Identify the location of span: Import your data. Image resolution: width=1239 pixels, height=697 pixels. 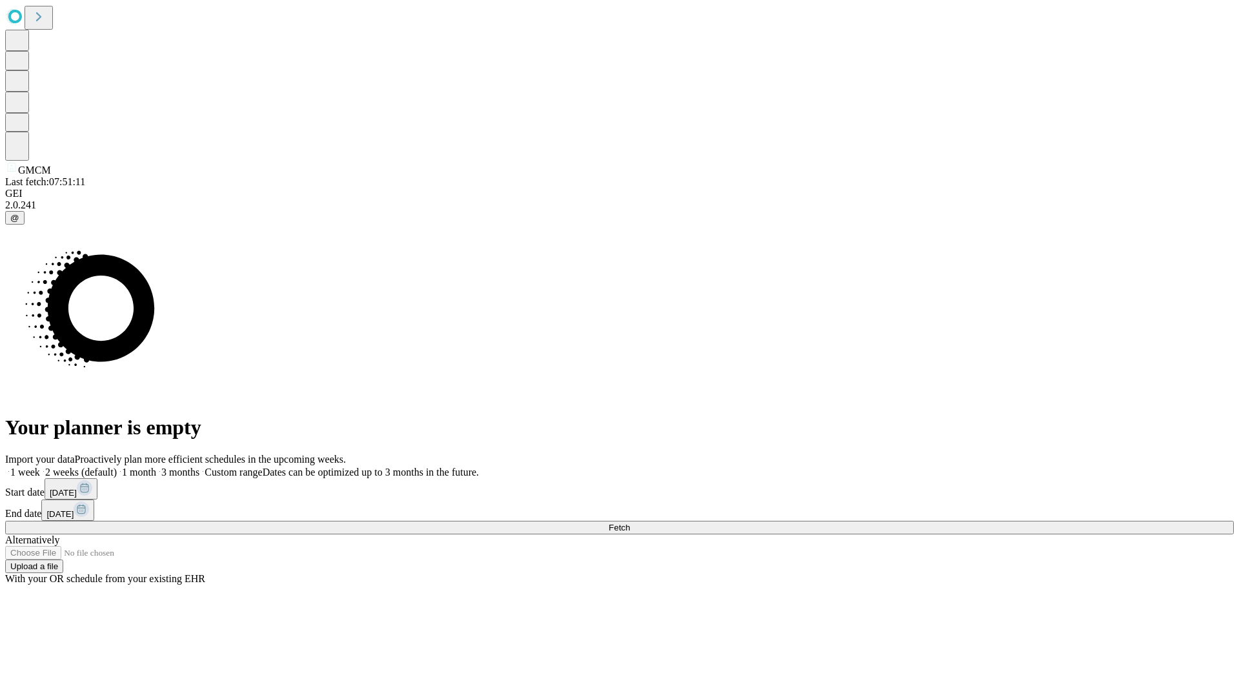
(40, 459).